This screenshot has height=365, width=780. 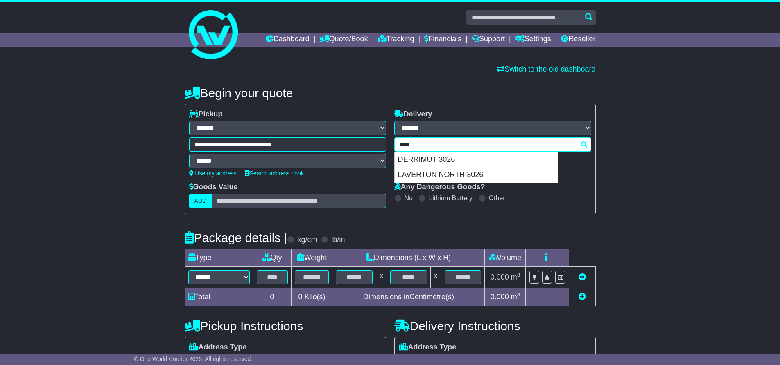 I want to click on a: Financials, so click(x=442, y=40).